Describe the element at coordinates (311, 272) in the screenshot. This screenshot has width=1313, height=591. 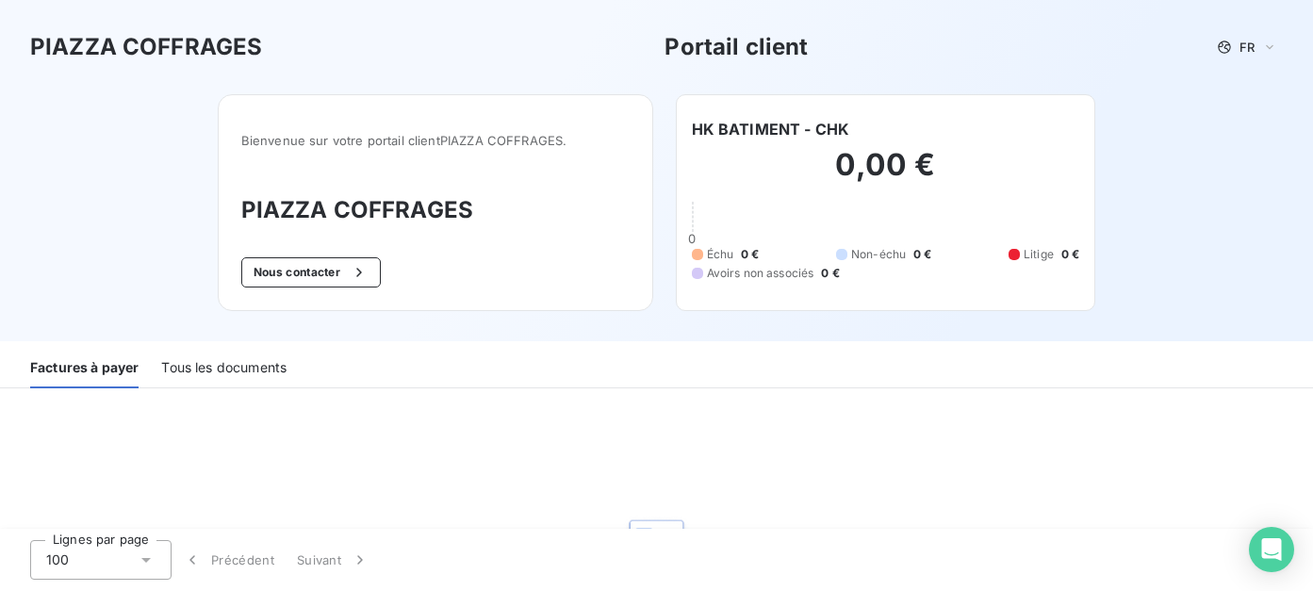
I see `button: Nous contacter` at that location.